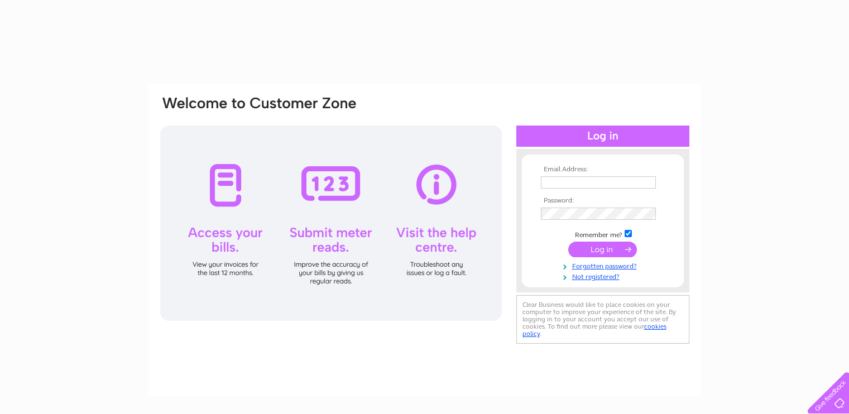 The width and height of the screenshot is (849, 414). I want to click on a: Not registered?, so click(604, 276).